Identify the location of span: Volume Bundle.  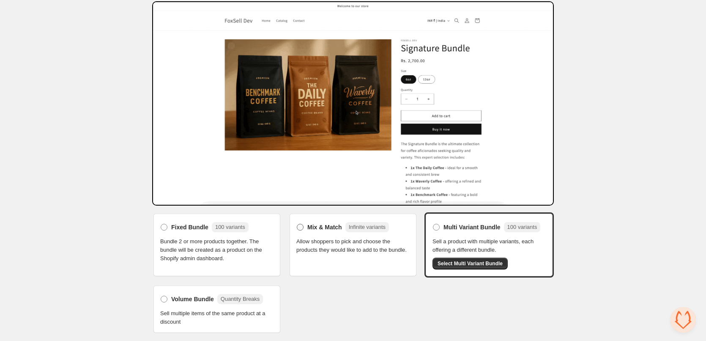
(192, 299).